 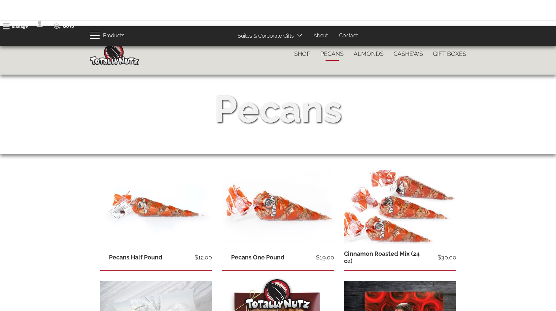 I want to click on a: Almonds, so click(x=369, y=54).